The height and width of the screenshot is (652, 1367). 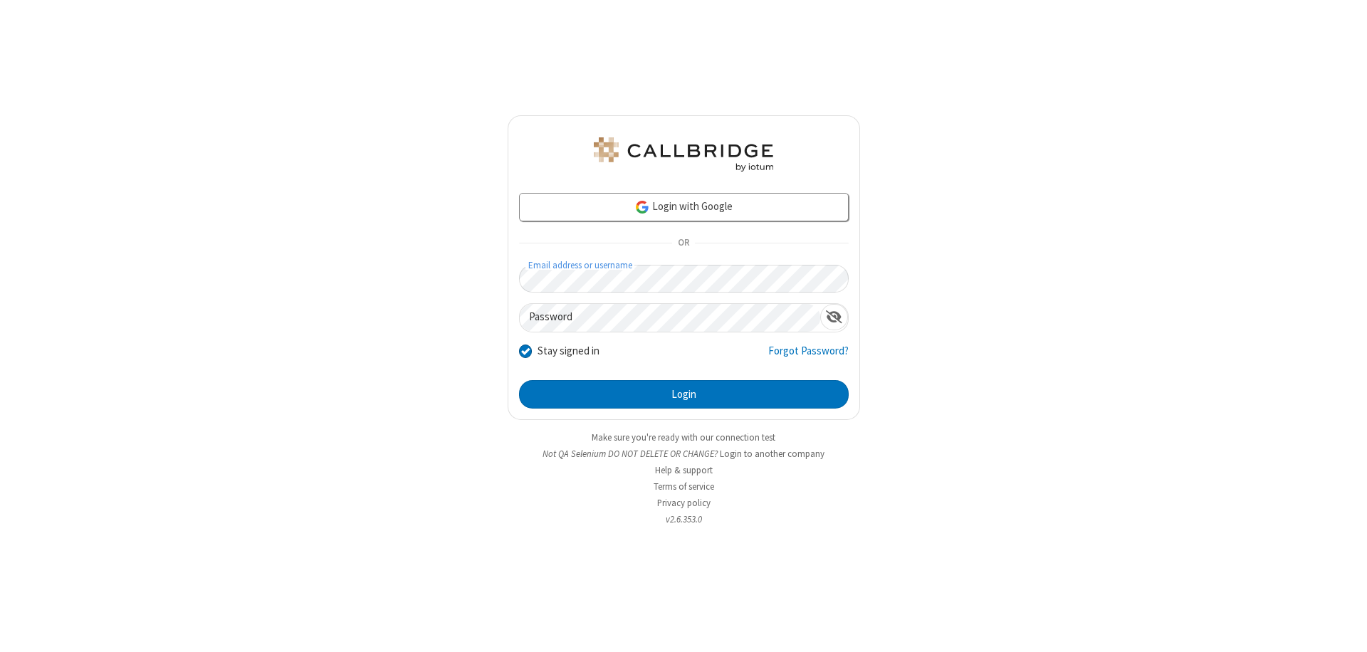 I want to click on span: OR, so click(x=684, y=244).